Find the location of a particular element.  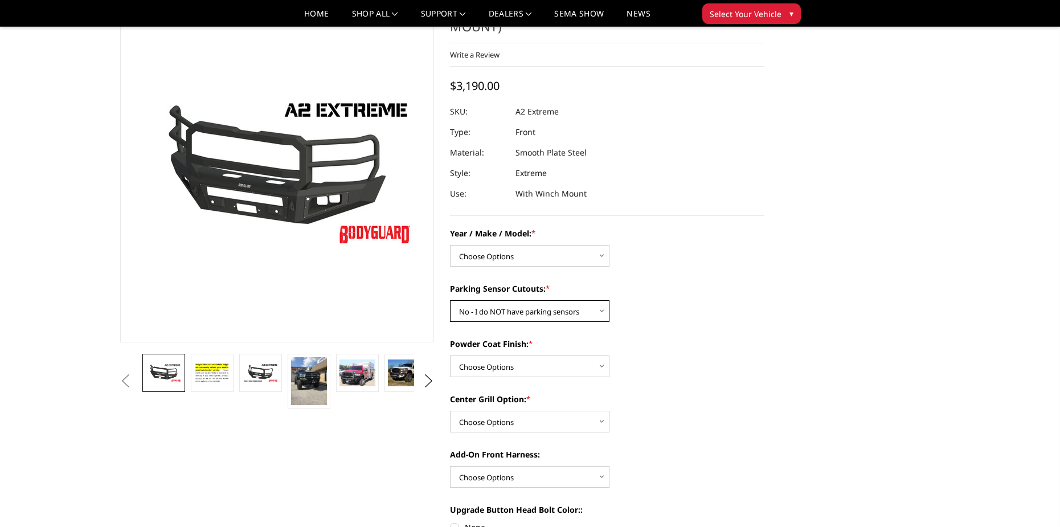

dt: Material: is located at coordinates (478, 153).